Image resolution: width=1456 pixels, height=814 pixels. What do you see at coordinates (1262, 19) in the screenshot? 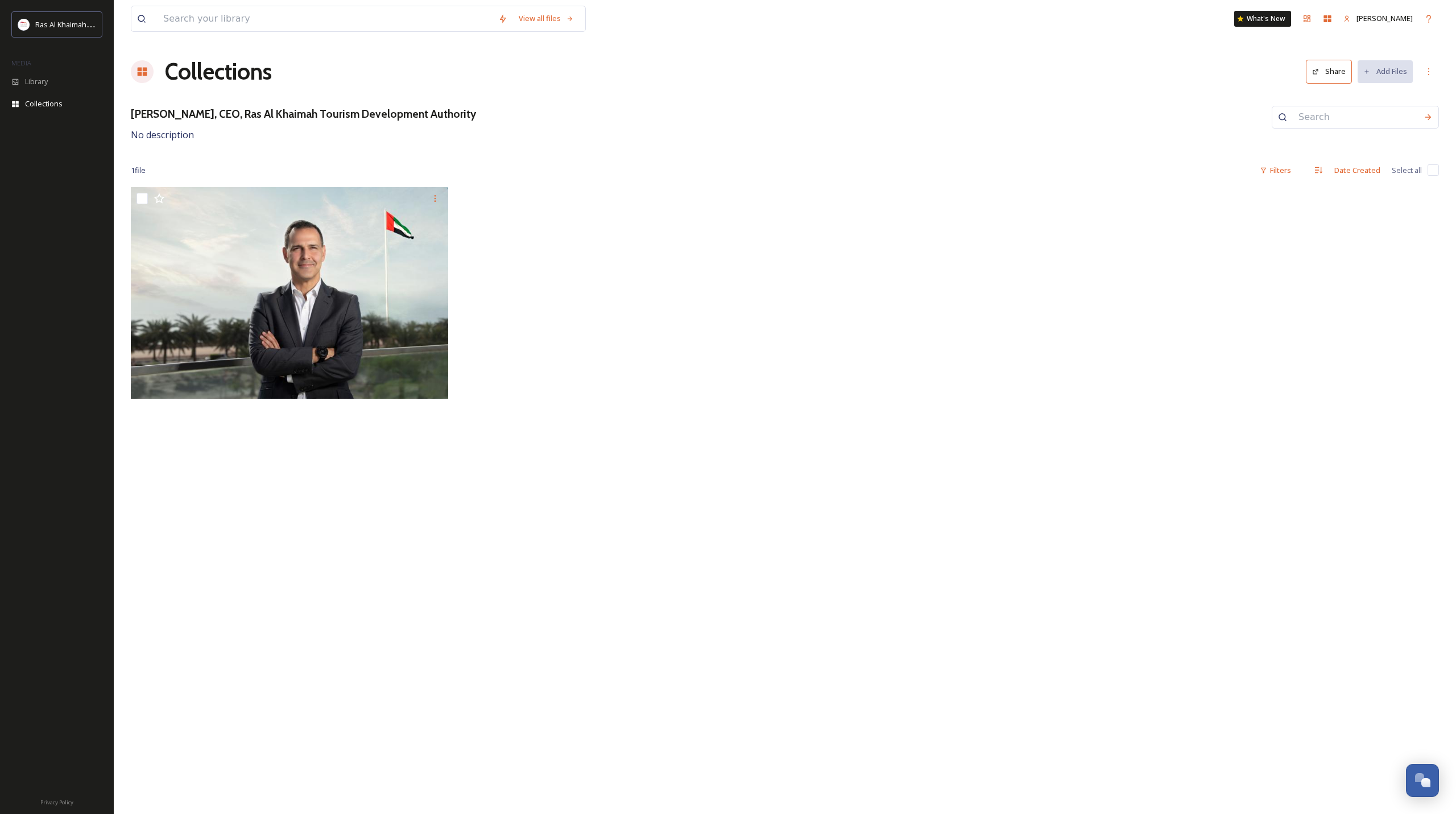
I see `a: What's New` at bounding box center [1262, 19].